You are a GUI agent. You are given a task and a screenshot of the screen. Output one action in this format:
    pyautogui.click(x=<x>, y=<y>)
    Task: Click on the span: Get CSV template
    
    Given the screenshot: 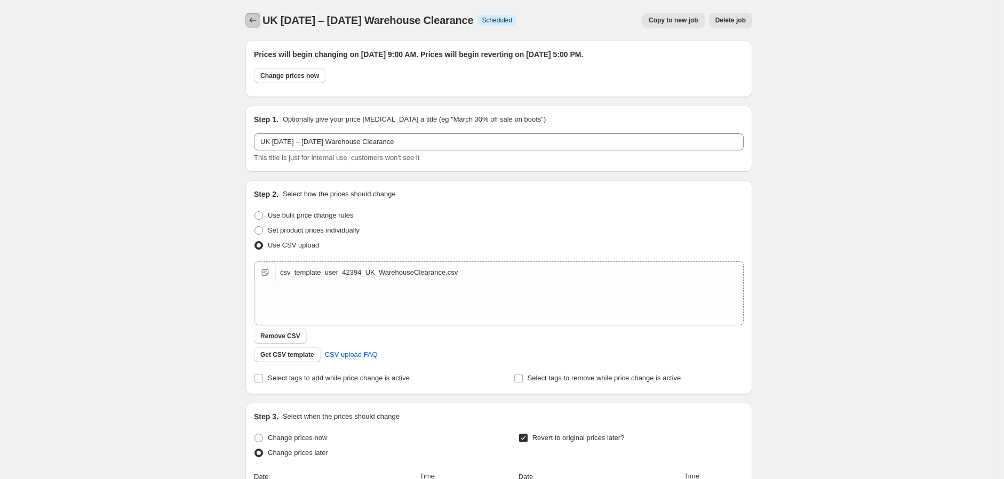 What is the action you would take?
    pyautogui.click(x=287, y=355)
    